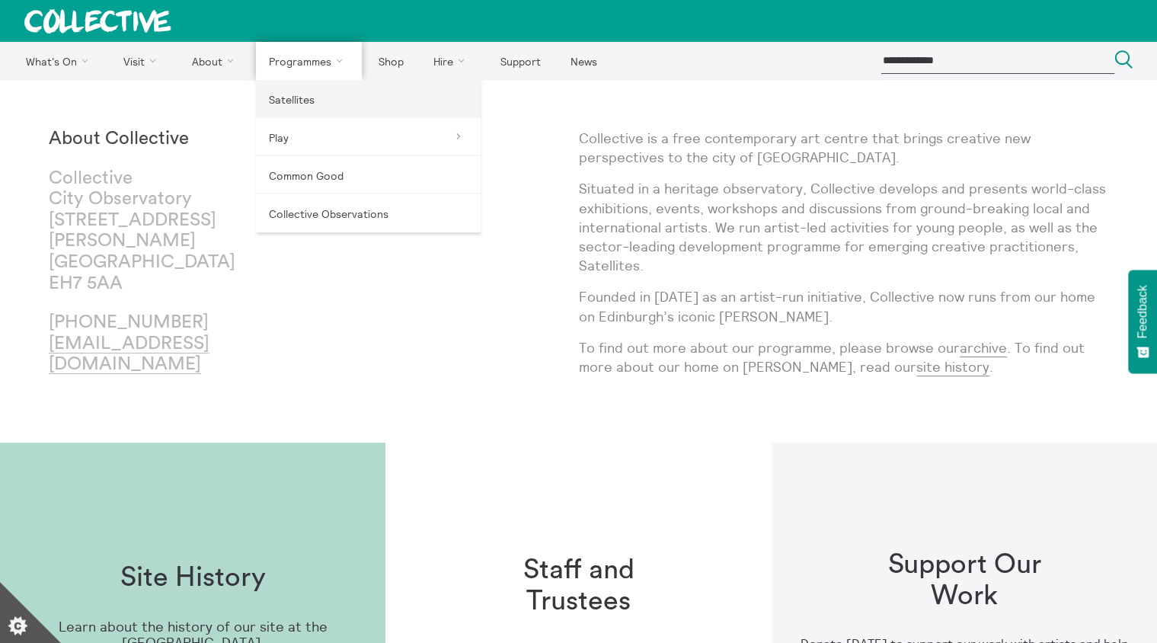  What do you see at coordinates (984, 348) in the screenshot?
I see `a: archive` at bounding box center [984, 348].